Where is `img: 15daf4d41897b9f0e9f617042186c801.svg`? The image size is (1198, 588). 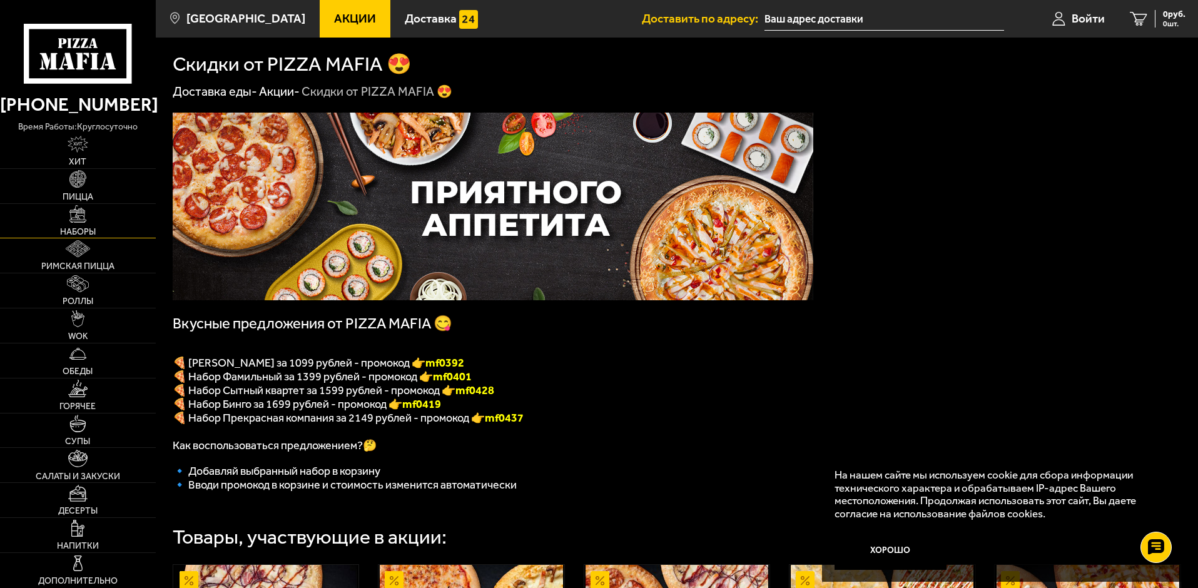
img: 15daf4d41897b9f0e9f617042186c801.svg is located at coordinates (469, 19).